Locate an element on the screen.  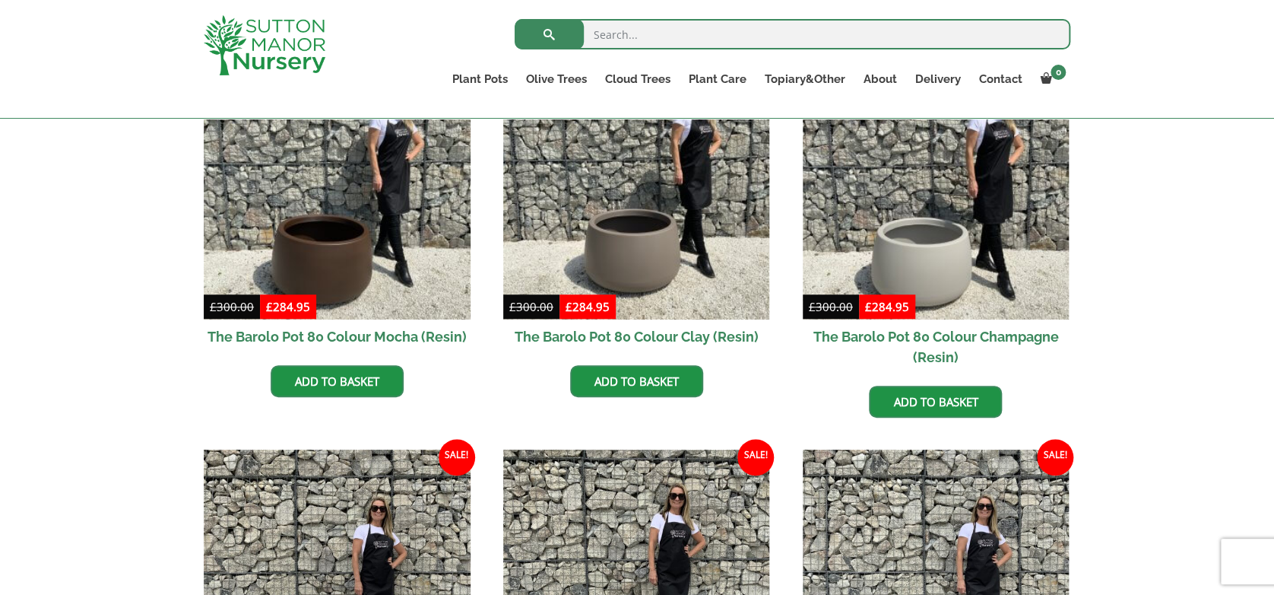
img: logo is located at coordinates (265, 45).